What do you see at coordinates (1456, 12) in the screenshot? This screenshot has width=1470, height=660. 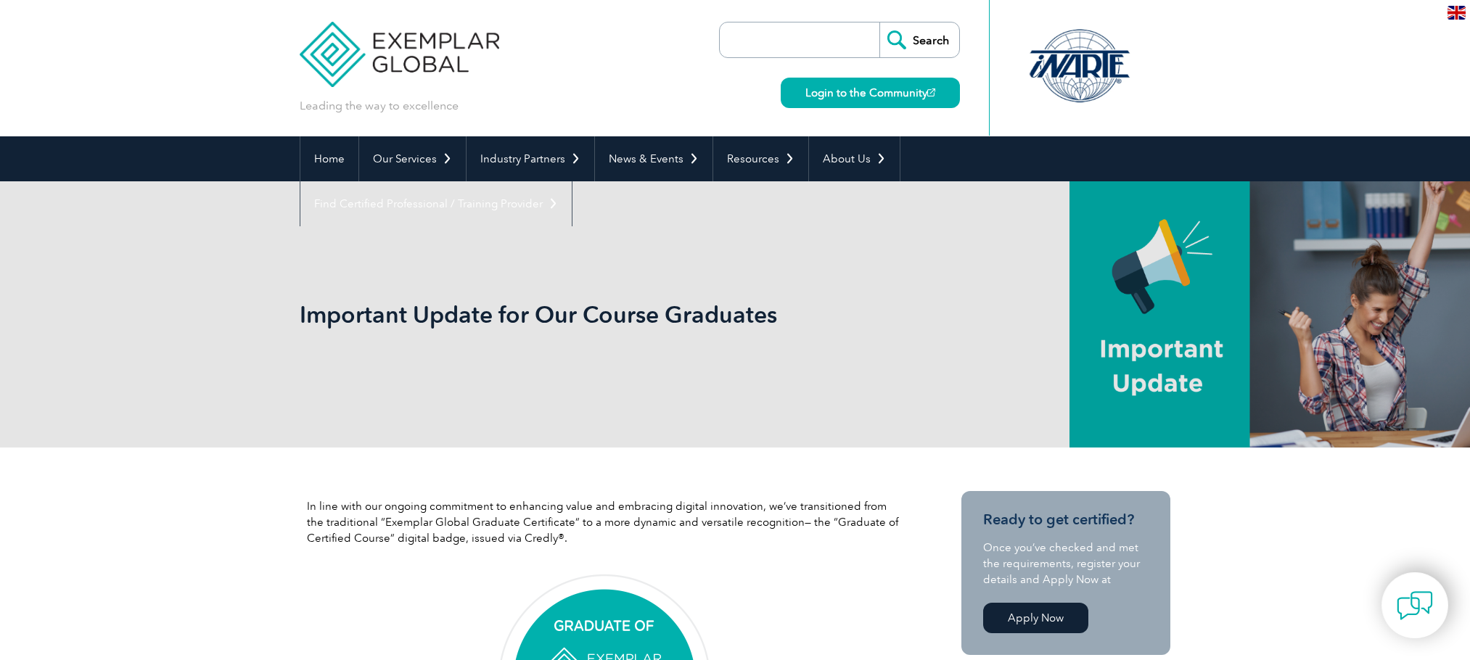 I see `img: en` at bounding box center [1456, 12].